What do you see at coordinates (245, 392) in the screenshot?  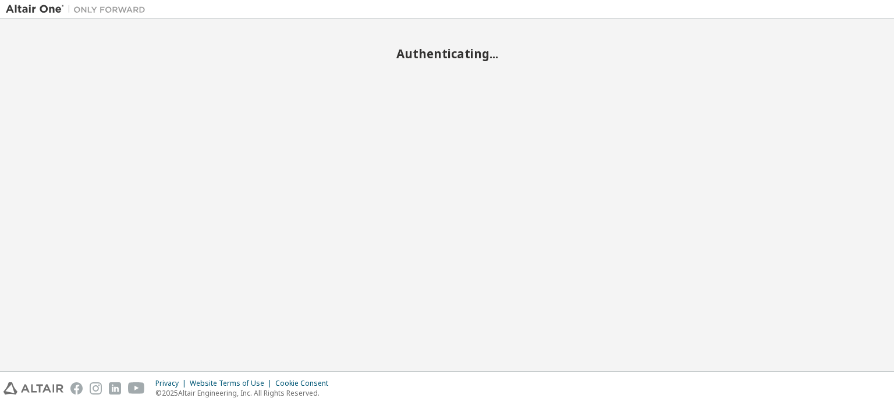 I see `p: © 2025 Altair Engineering, Inc. All Rights Reserved.` at bounding box center [245, 392].